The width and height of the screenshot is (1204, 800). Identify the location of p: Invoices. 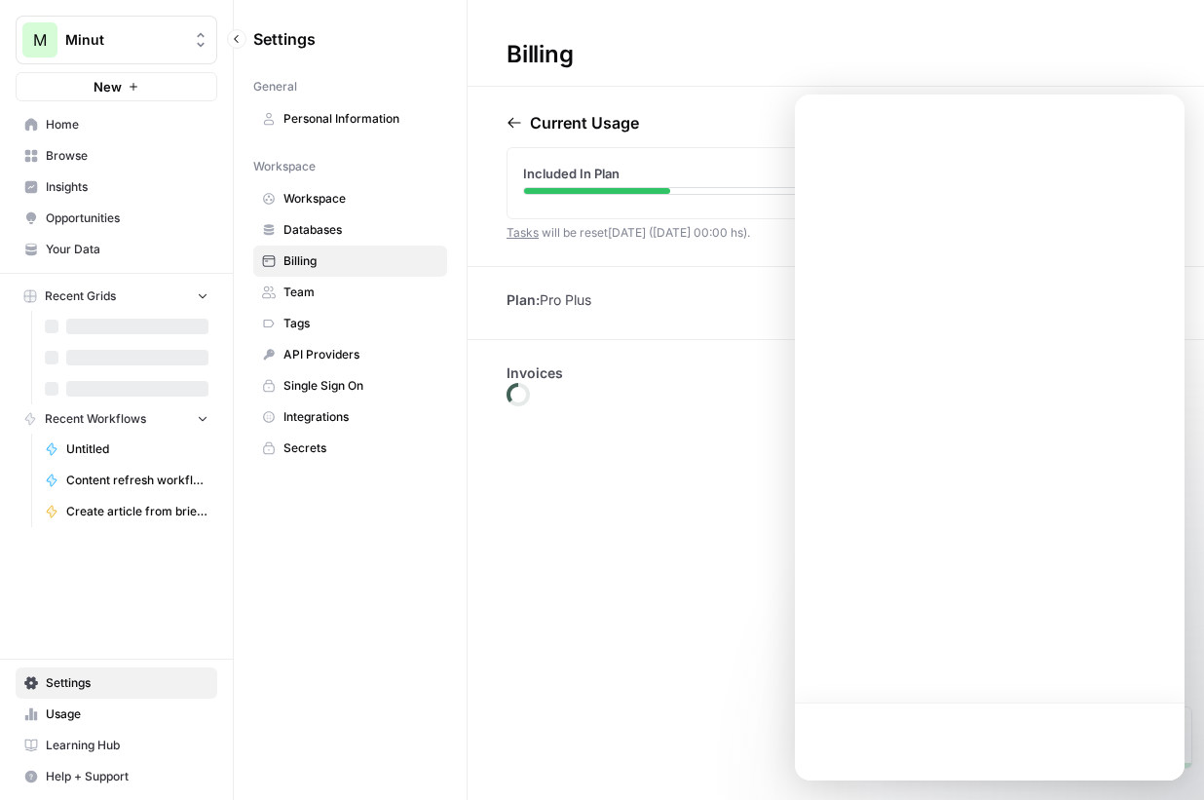
(836, 373).